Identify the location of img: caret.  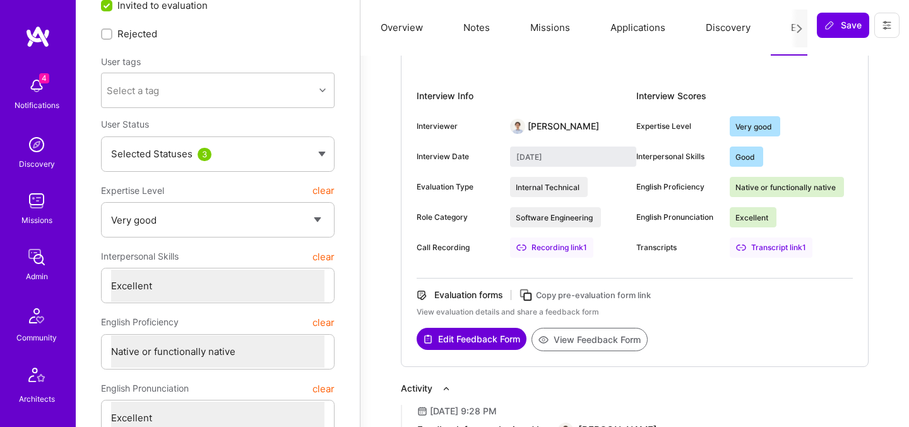
(322, 154).